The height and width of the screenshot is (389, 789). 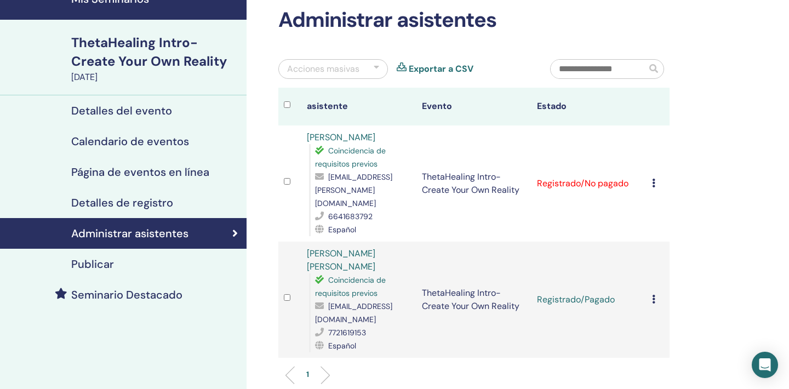 What do you see at coordinates (474, 20) in the screenshot?
I see `h2: Administrar asistentes` at bounding box center [474, 20].